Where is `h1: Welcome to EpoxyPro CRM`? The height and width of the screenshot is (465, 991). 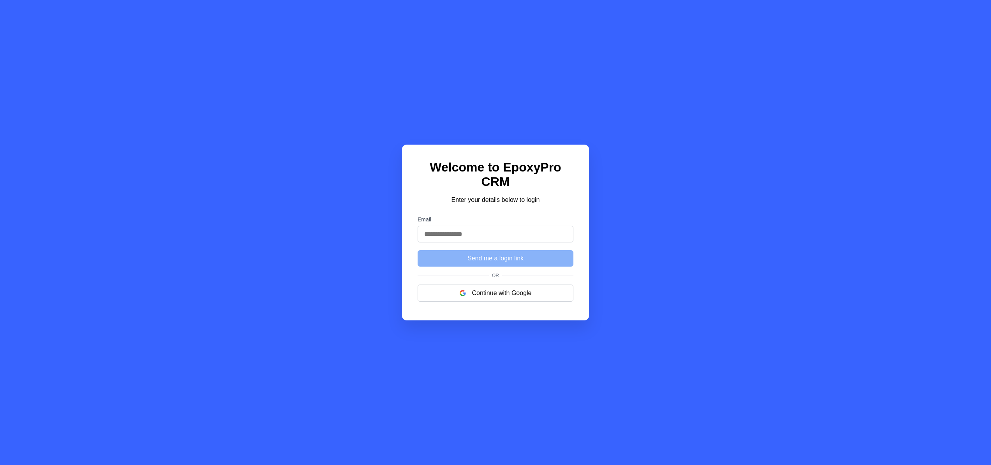
h1: Welcome to EpoxyPro CRM is located at coordinates (496, 175).